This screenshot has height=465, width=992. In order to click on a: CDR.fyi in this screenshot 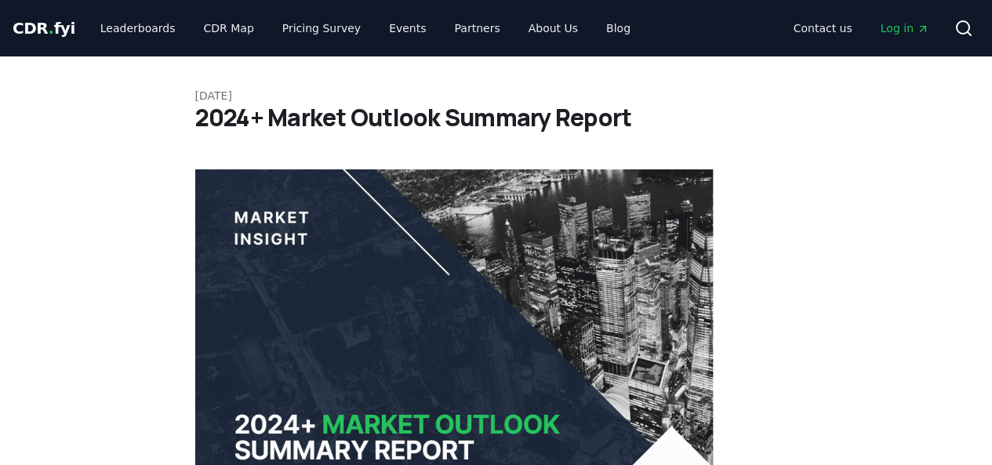, I will do `click(44, 28)`.